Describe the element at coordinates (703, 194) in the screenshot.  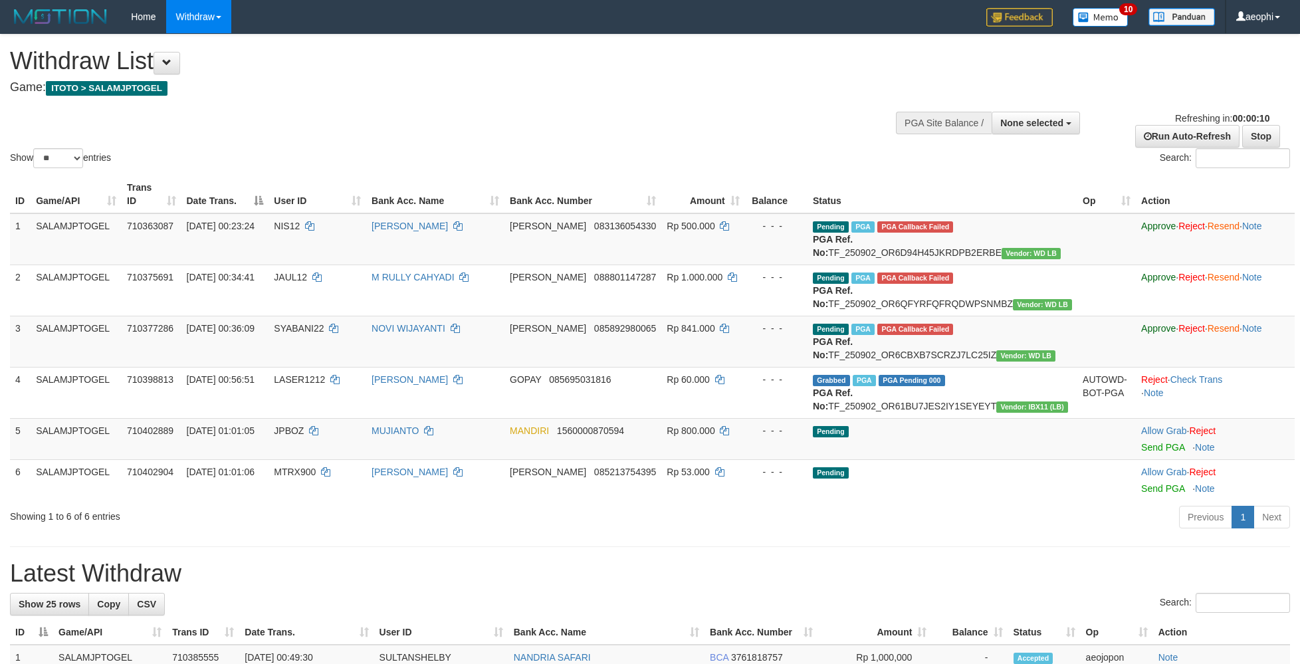
I see `th: Amount: activate to sort column ascending` at that location.